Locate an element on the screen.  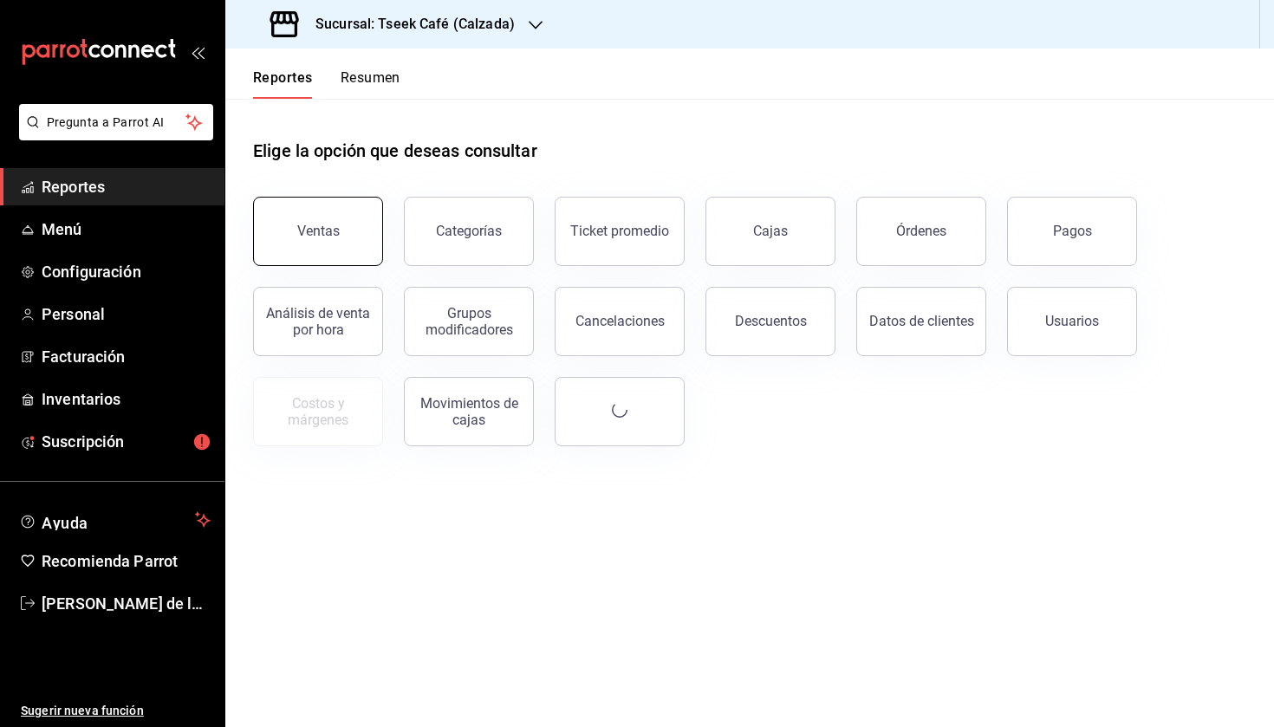
button: open_drawer_menu is located at coordinates (198, 52).